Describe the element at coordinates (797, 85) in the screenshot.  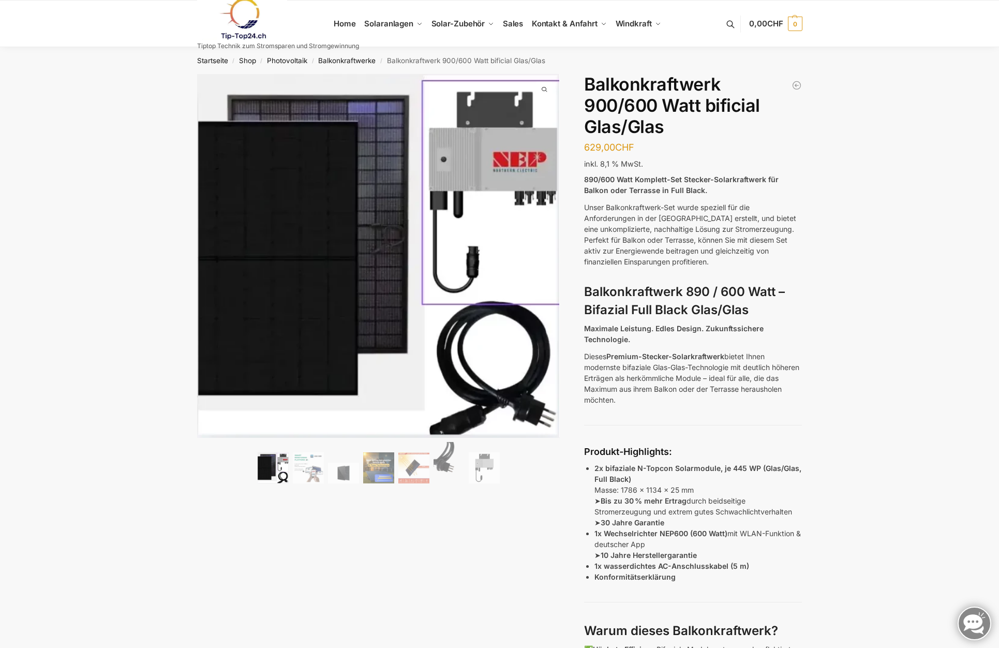
I see `a: Balkonkraftwerk 1780 Watt mit 4 KWh Zendure Batteriespeicher Notstrom fähig` at that location.